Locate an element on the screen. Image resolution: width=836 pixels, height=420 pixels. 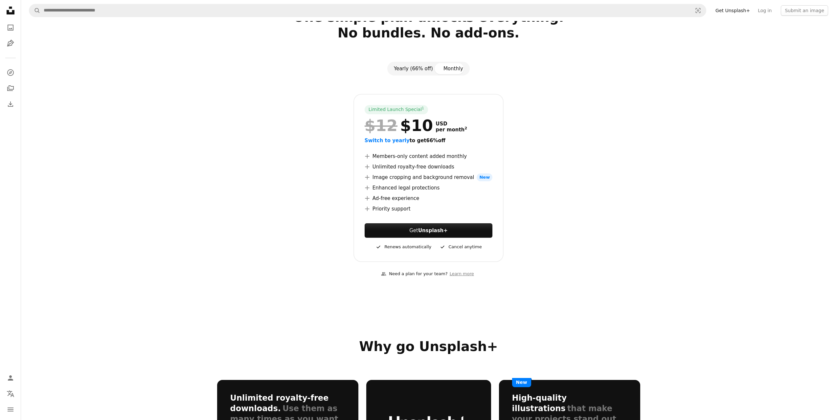
div: Cancel anytime is located at coordinates (460, 247).